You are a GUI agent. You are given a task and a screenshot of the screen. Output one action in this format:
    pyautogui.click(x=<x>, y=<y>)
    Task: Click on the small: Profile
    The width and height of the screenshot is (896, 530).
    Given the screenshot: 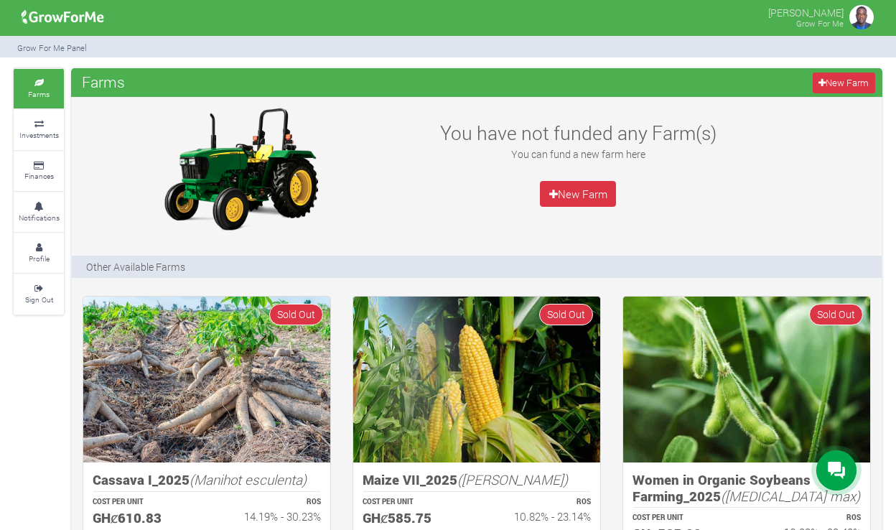 What is the action you would take?
    pyautogui.click(x=39, y=258)
    